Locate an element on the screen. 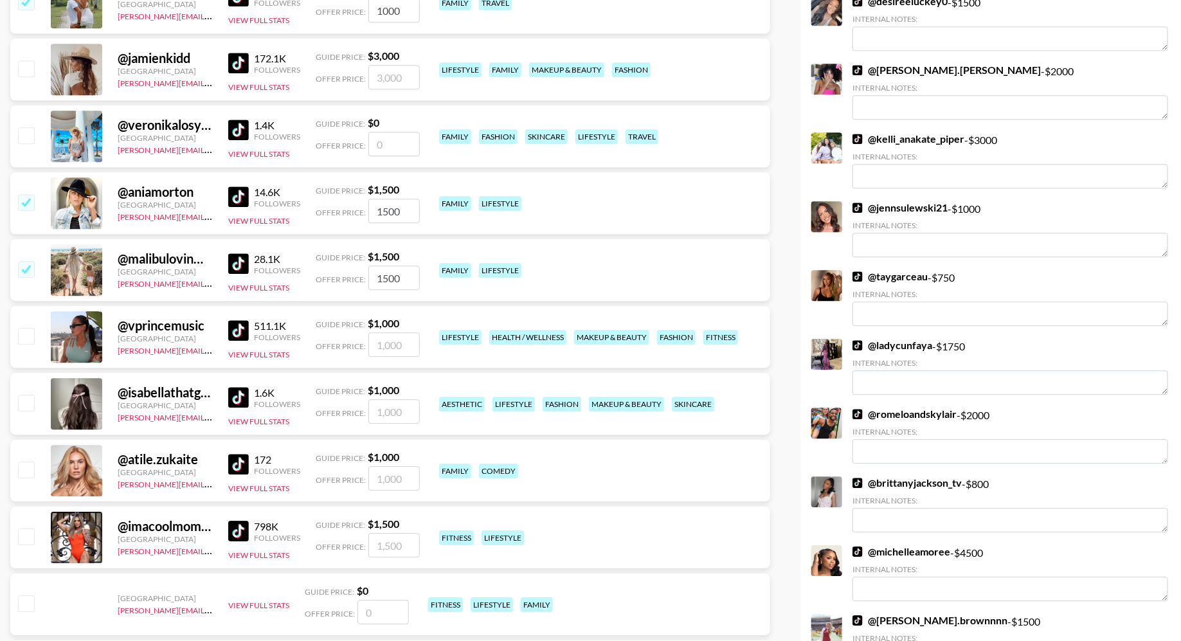 The height and width of the screenshot is (641, 1181). a: @ladycunfaya is located at coordinates (893, 345).